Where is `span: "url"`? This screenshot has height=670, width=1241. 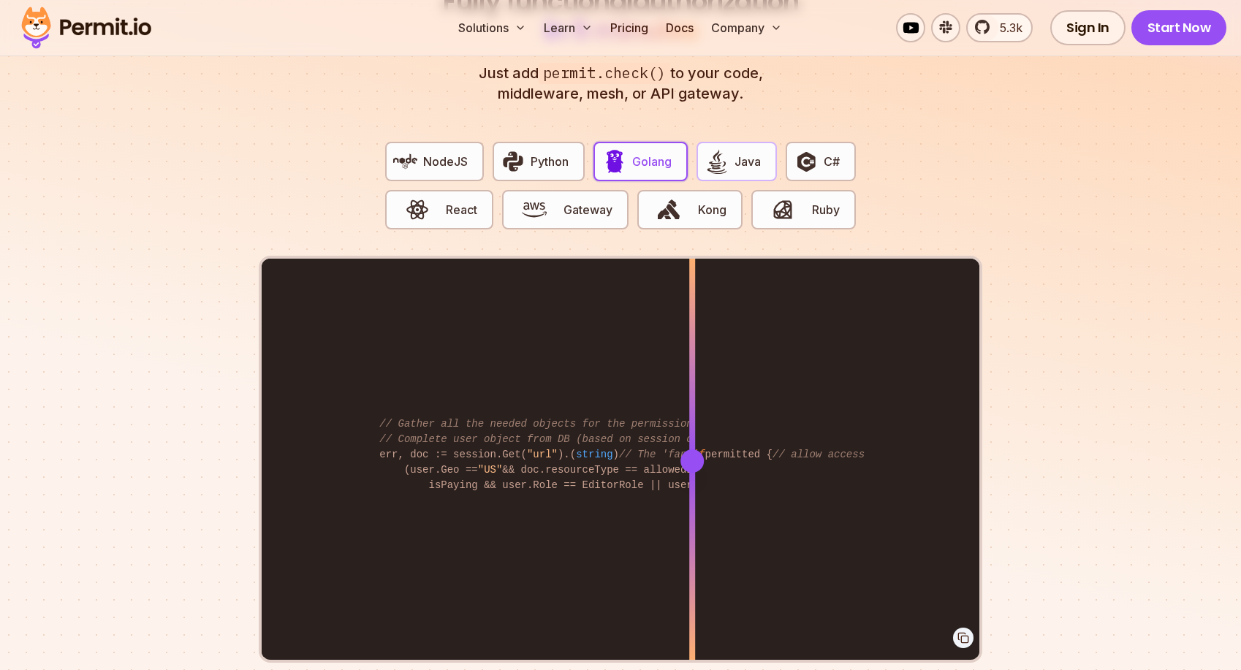
span: "url" is located at coordinates (542, 455).